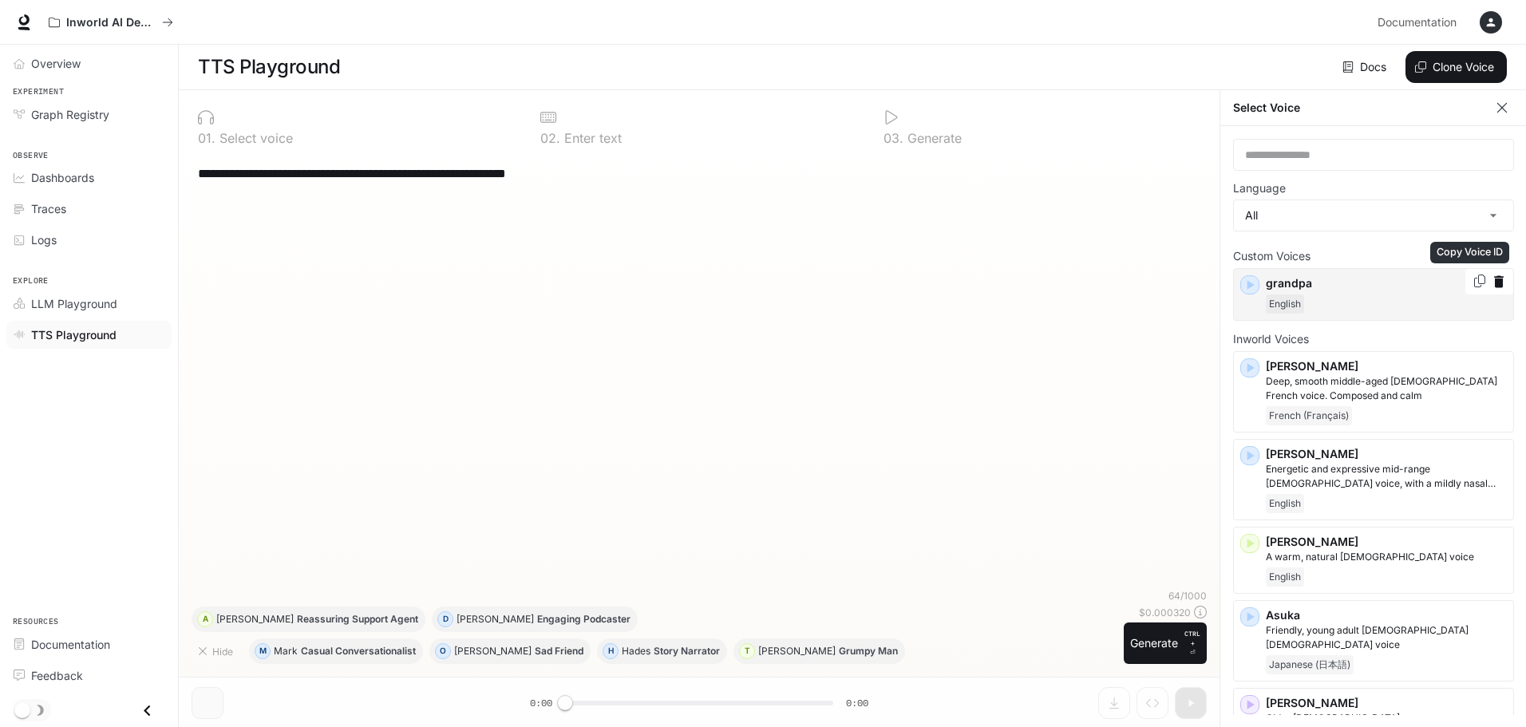 This screenshot has height=727, width=1526. What do you see at coordinates (1386, 615) in the screenshot?
I see `p: Asuka` at bounding box center [1386, 615].